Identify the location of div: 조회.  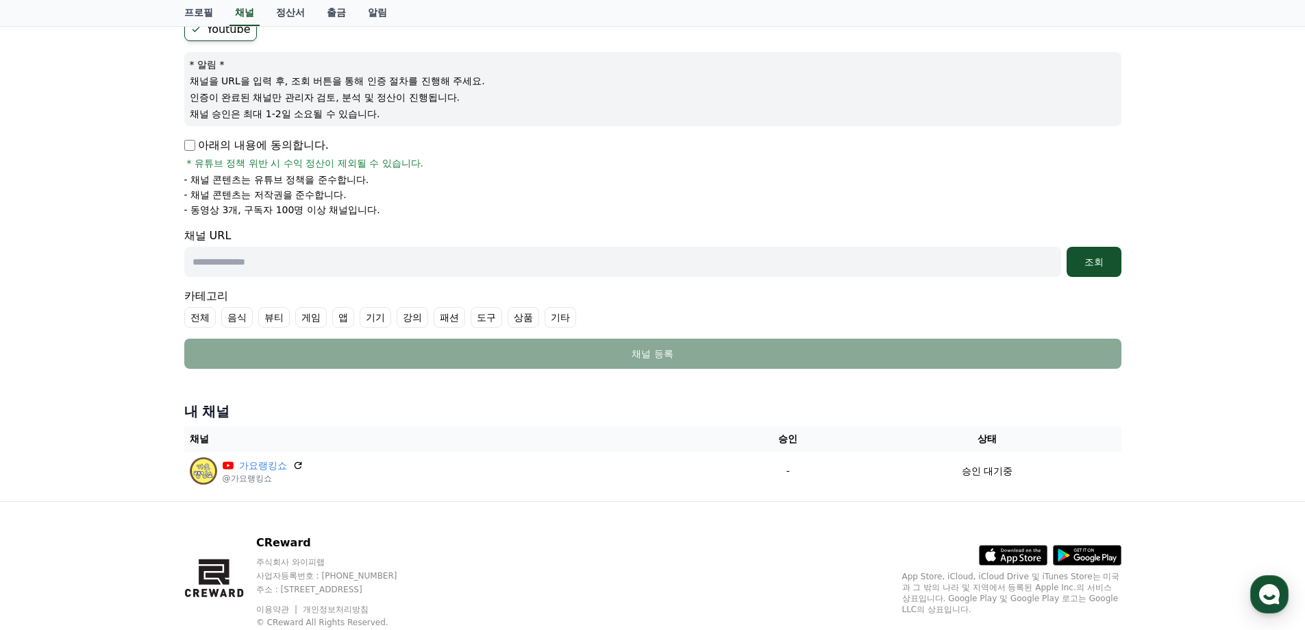
(1094, 262).